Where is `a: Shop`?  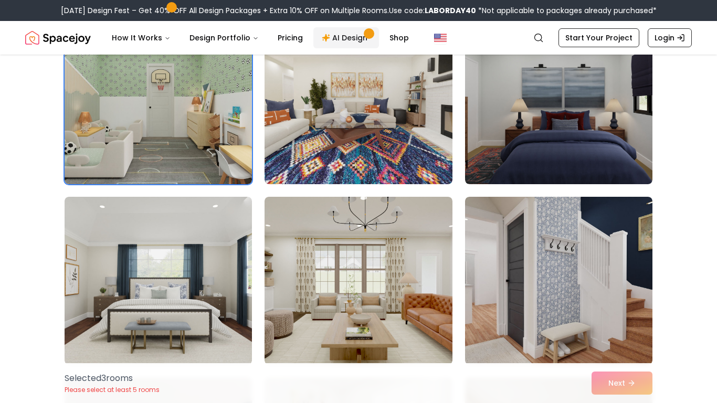
a: Shop is located at coordinates (399, 38).